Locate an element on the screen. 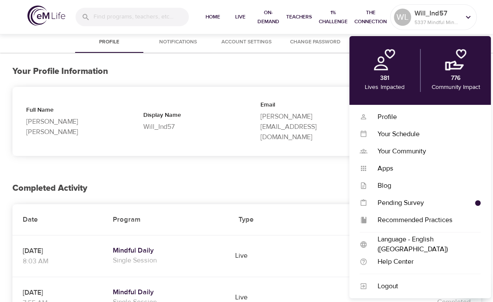 The height and width of the screenshot is (302, 493). div: Your Community is located at coordinates (424, 151).